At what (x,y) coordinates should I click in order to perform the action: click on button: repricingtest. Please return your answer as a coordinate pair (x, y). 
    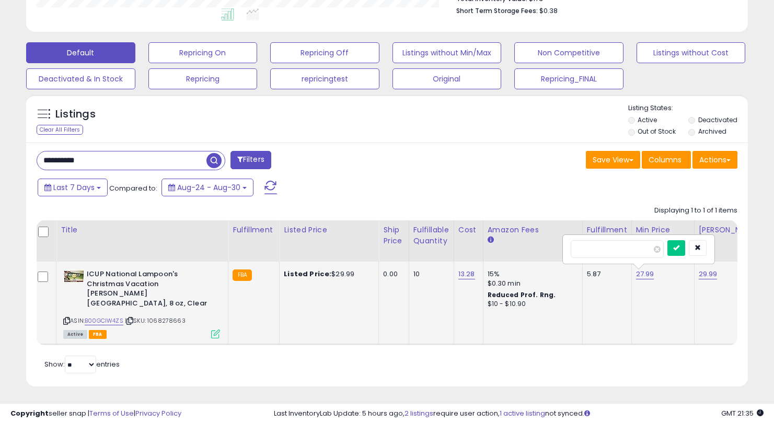
    Looking at the image, I should click on (325, 79).